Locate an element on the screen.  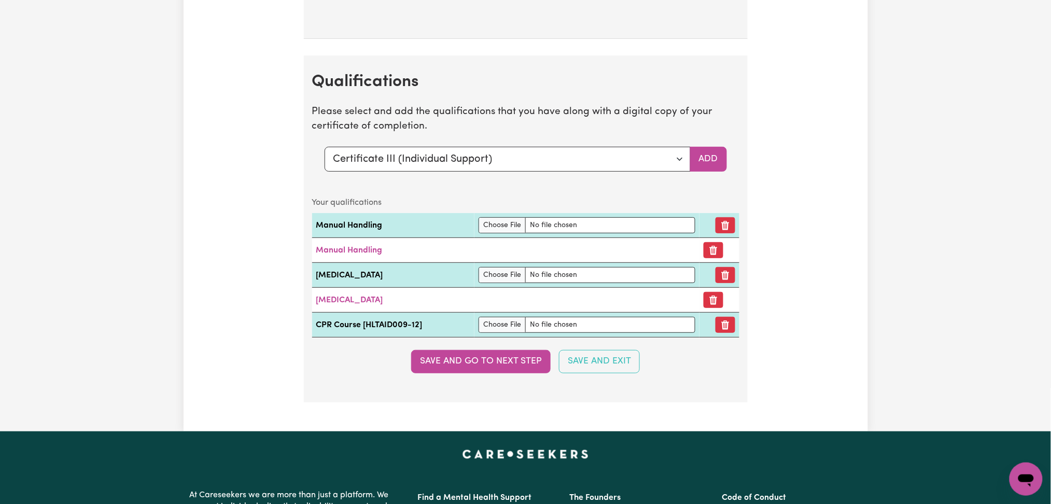
button: Save and Exit is located at coordinates (599, 361).